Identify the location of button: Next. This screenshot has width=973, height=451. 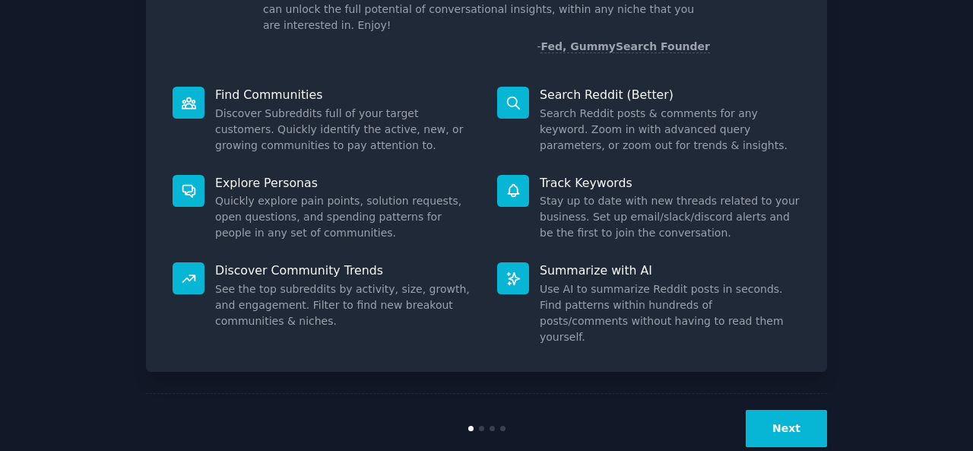
(786, 428).